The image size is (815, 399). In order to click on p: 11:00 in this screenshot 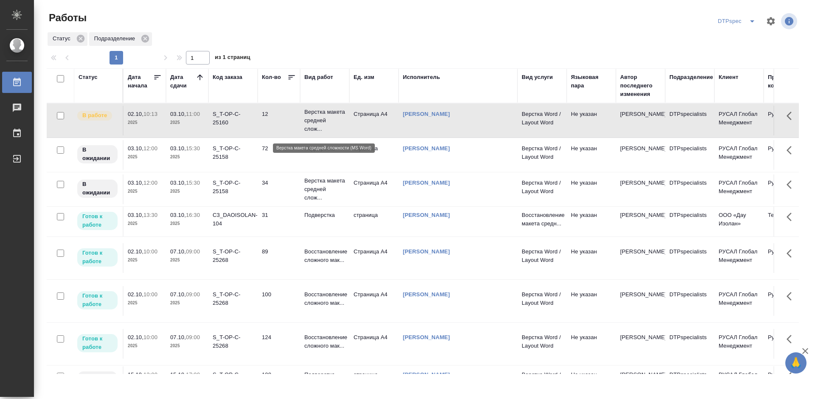, I will do `click(193, 114)`.